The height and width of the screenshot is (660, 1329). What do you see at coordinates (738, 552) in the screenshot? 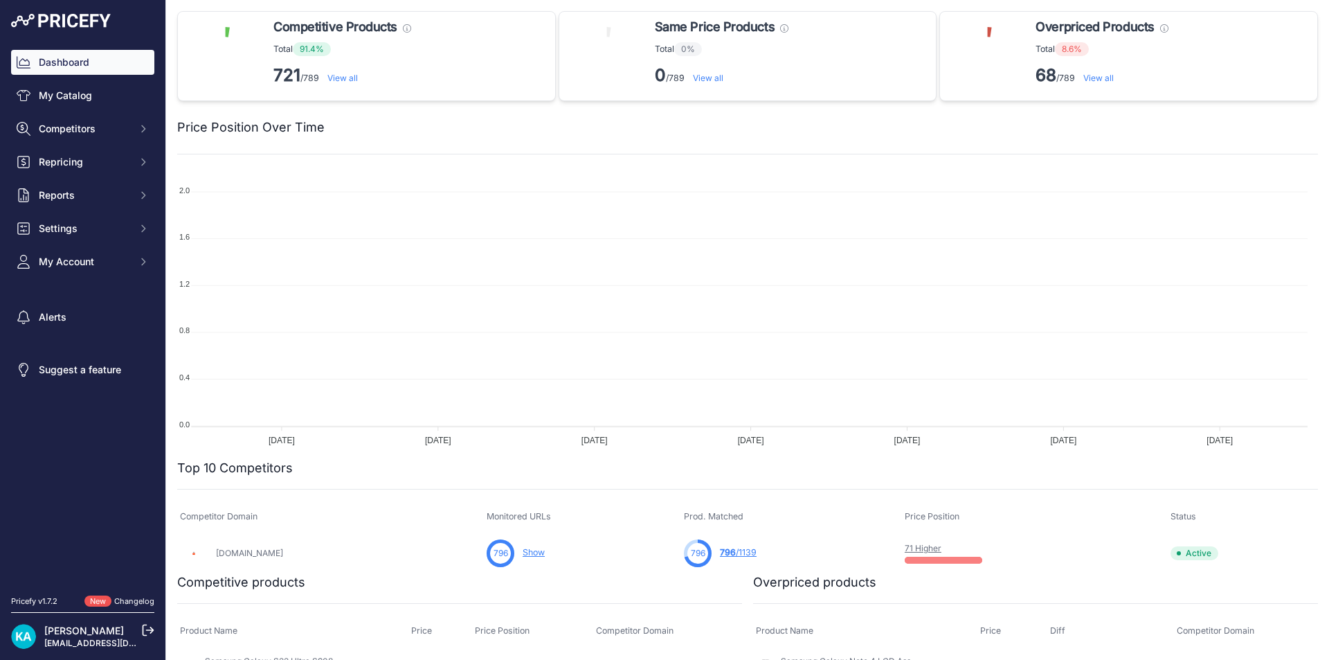
I see `a: 796/1139` at bounding box center [738, 552].